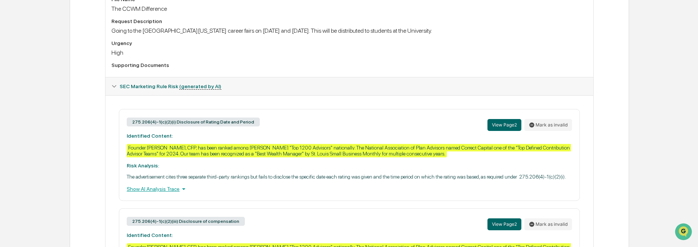 Image resolution: width=698 pixels, height=247 pixels. What do you see at coordinates (14, 64) in the screenshot?
I see `img: 1746055101610-c473b297-6a78-478c-a979-82029cc54cd1` at bounding box center [14, 64].